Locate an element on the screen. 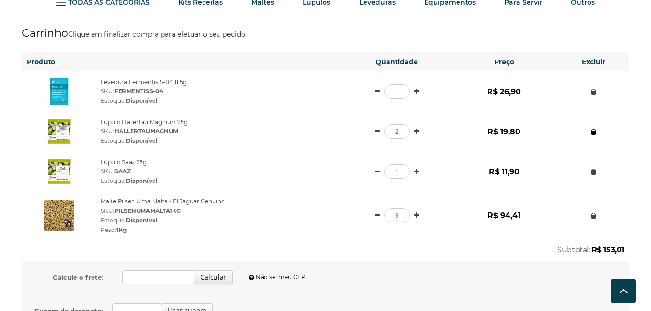  strong: R$ 153,01 is located at coordinates (607, 250).